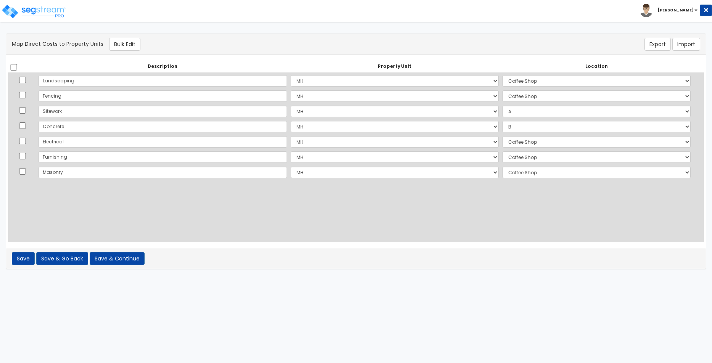  What do you see at coordinates (163, 67) in the screenshot?
I see `th: Description` at bounding box center [163, 67].